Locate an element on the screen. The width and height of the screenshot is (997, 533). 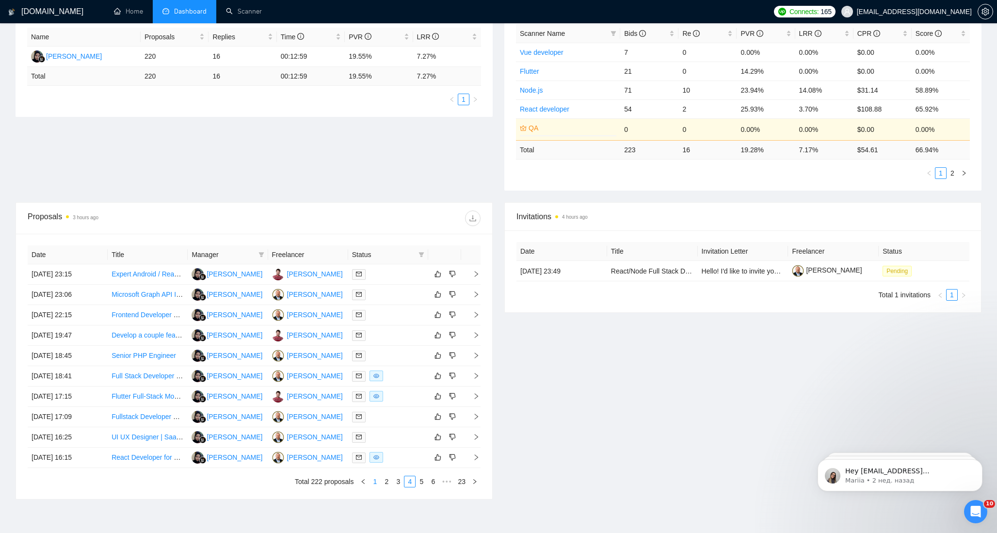
td: 00:12:59 is located at coordinates (311, 57).